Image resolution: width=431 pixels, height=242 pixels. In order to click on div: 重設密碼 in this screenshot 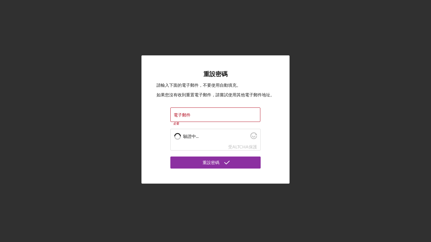, I will do `click(211, 162)`.